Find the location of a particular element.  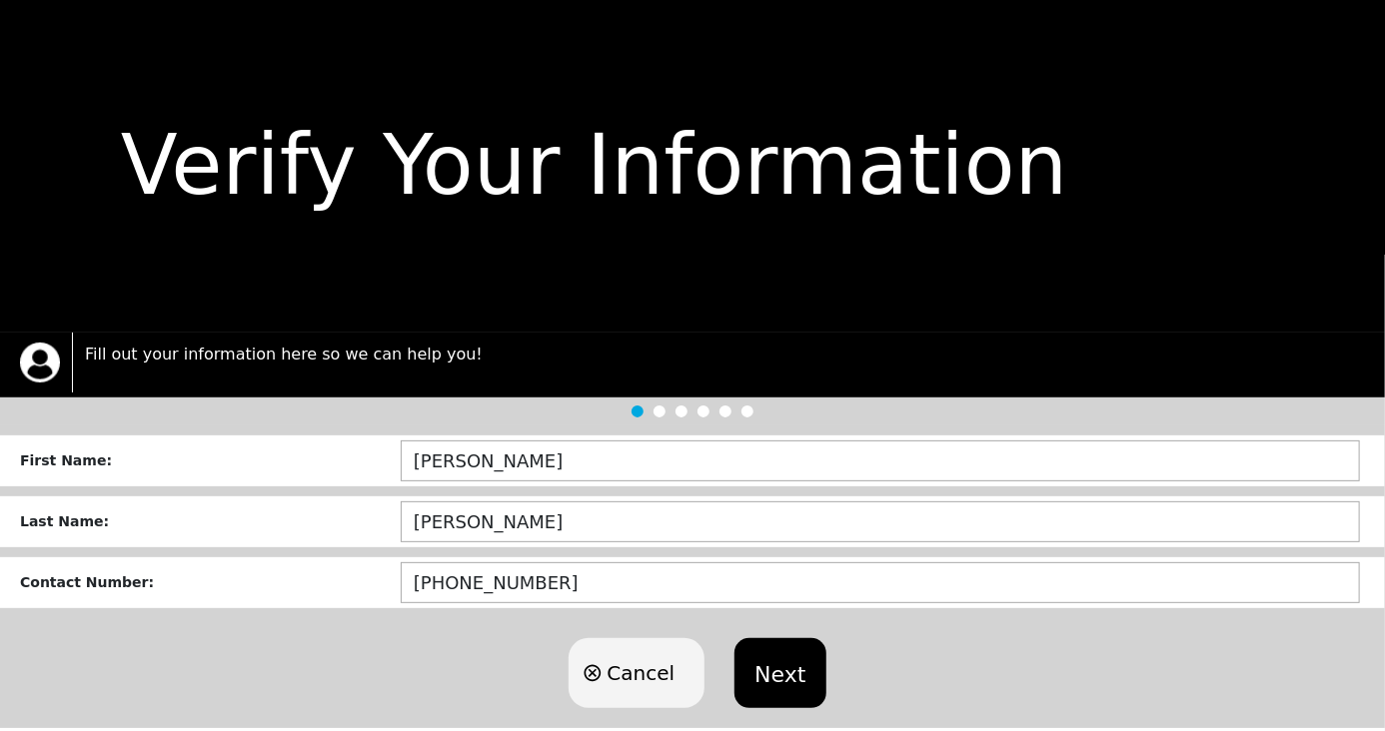

input: ex: JOHN is located at coordinates (880, 461).